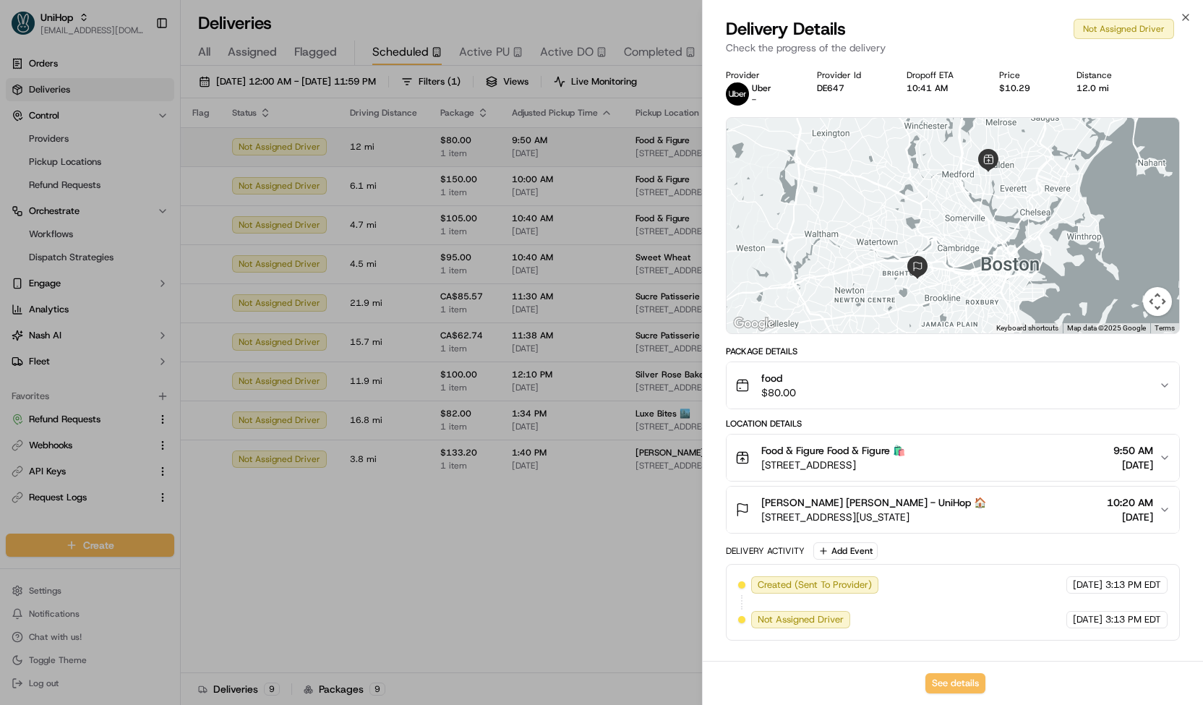  What do you see at coordinates (850, 75) in the screenshot?
I see `div: Provider Id` at bounding box center [850, 75].